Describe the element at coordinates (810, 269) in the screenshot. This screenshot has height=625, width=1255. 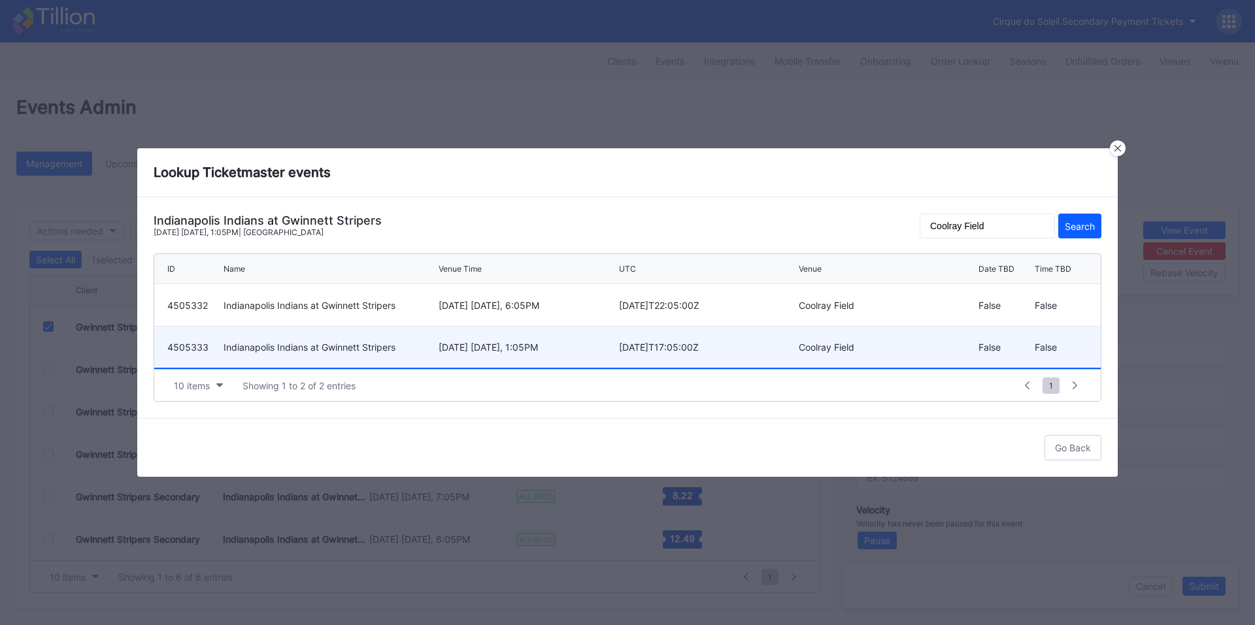
I see `div: Venue` at that location.